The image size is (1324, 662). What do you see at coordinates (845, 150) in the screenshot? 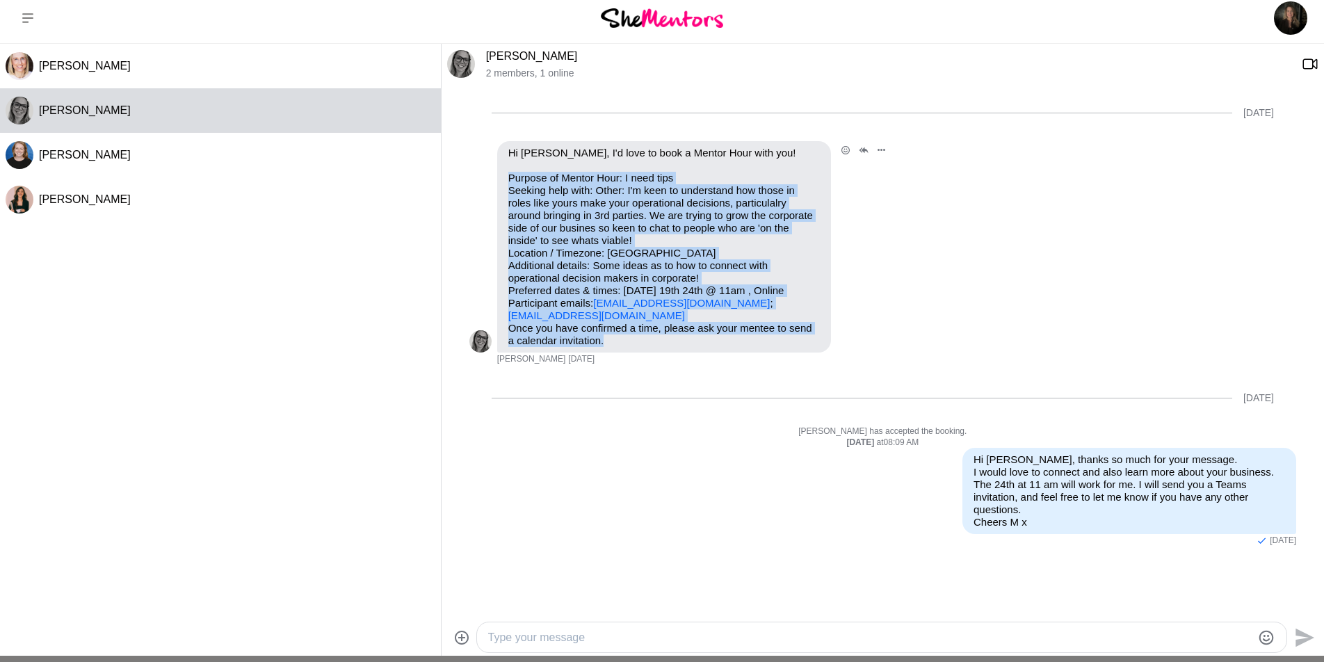
I see `button: Open Reaction Selector` at bounding box center [845, 150].